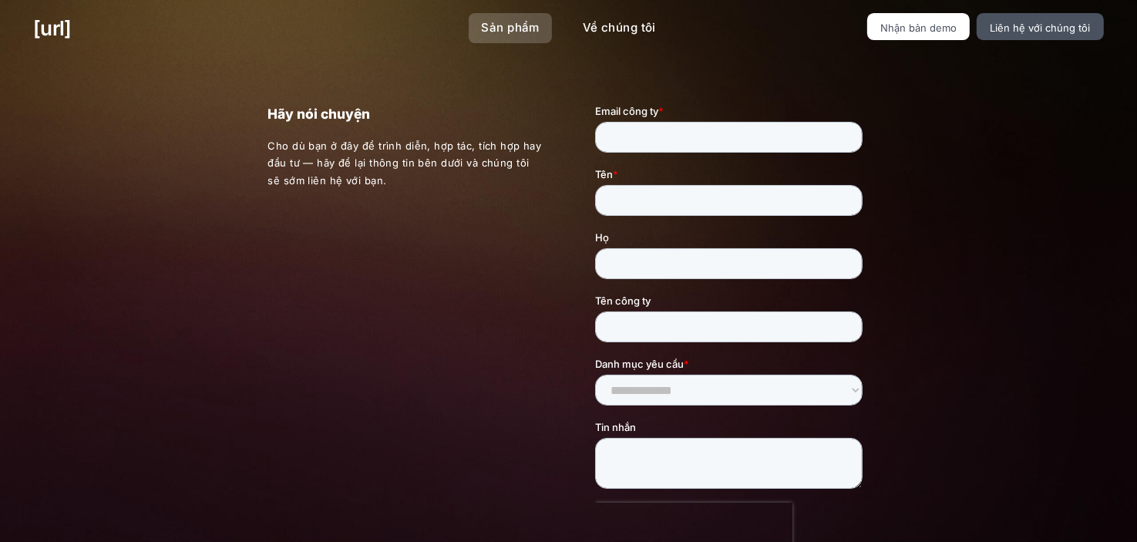 The image size is (1137, 542). What do you see at coordinates (1040, 28) in the screenshot?
I see `font: Liên hệ với chúng tôi` at bounding box center [1040, 28].